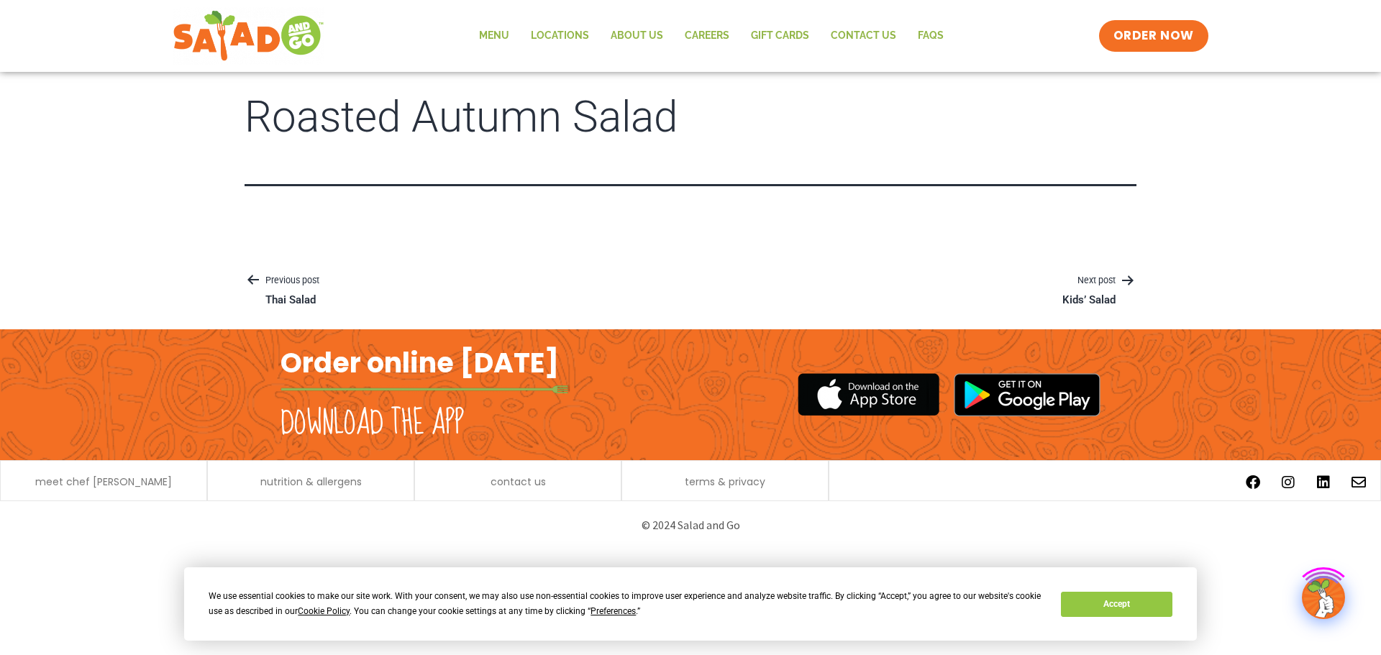  What do you see at coordinates (725, 482) in the screenshot?
I see `a: terms & privacy` at bounding box center [725, 482].